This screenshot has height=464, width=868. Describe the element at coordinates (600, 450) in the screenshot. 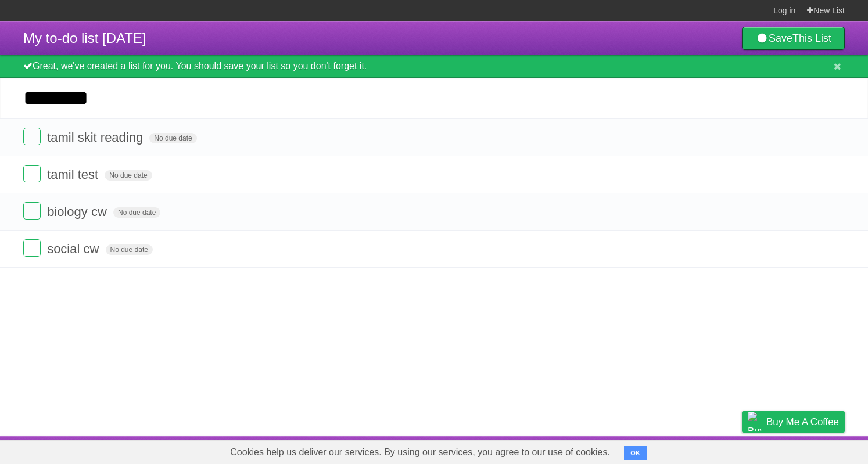

I see `a: About` at that location.